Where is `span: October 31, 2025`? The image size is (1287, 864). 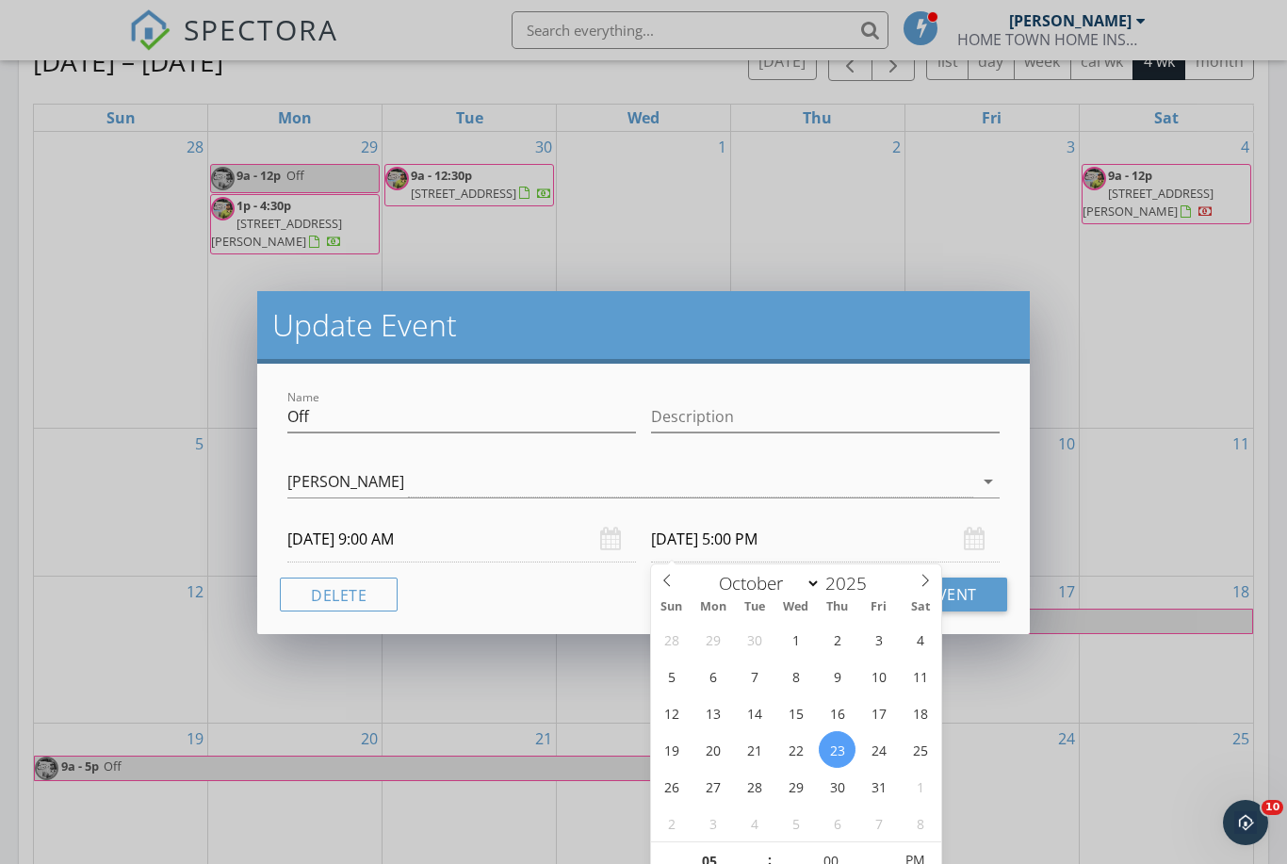
span: October 31, 2025 is located at coordinates (878, 786).